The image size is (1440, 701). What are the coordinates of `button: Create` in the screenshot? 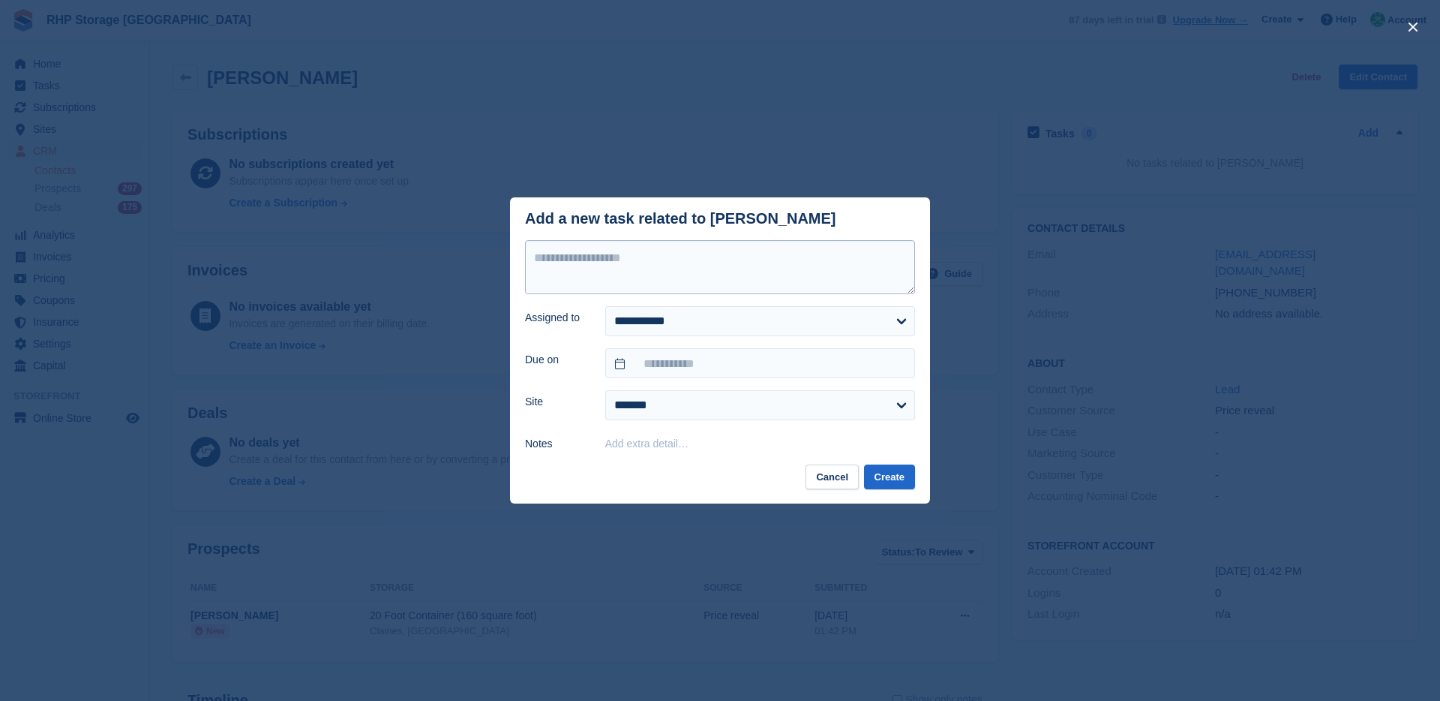 It's located at (890, 476).